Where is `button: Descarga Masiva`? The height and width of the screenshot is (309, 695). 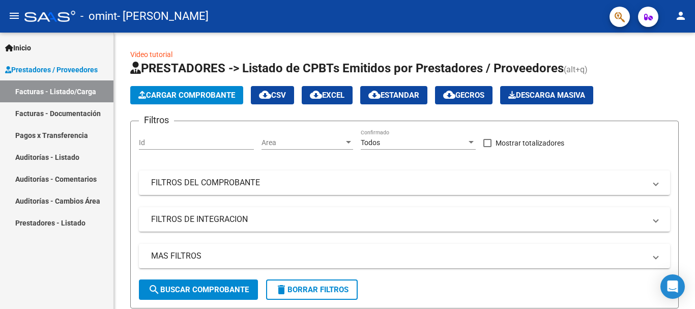 button: Descarga Masiva is located at coordinates (547, 95).